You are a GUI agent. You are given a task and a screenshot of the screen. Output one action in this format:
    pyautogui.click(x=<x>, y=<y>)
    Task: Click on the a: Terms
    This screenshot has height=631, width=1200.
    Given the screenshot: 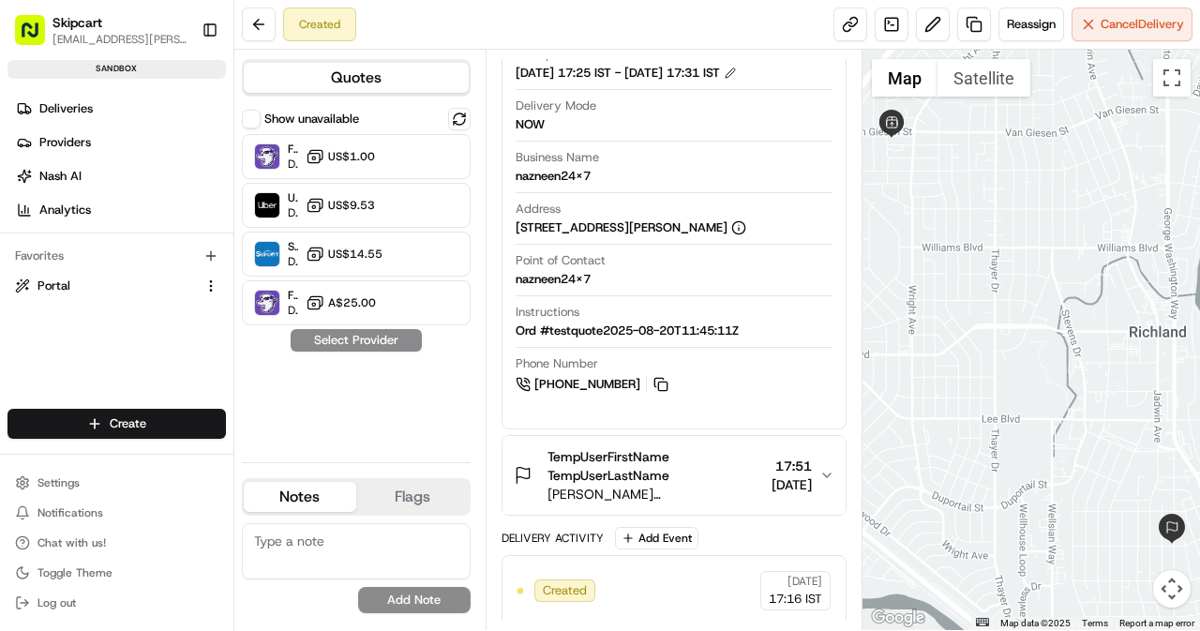 What is the action you would take?
    pyautogui.click(x=1095, y=623)
    